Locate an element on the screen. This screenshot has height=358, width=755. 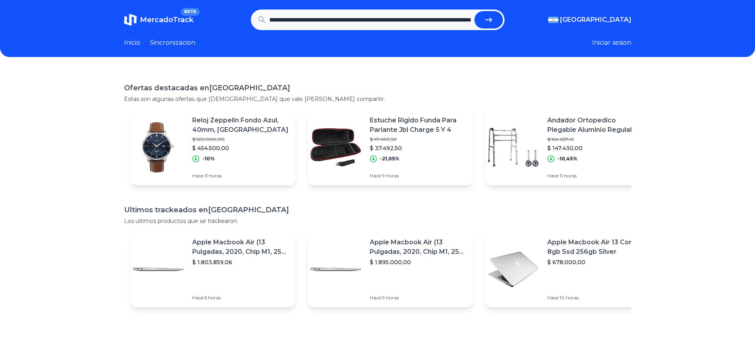
p: $ 37.492,50 is located at coordinates (418, 148).